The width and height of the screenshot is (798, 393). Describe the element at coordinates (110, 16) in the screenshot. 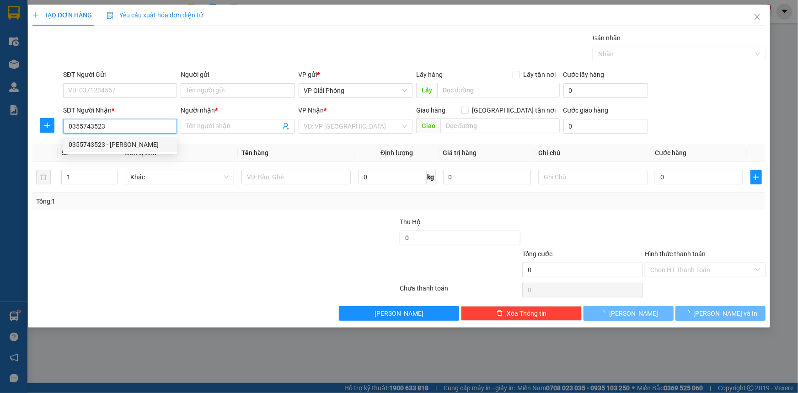

I see `img: icon` at that location.